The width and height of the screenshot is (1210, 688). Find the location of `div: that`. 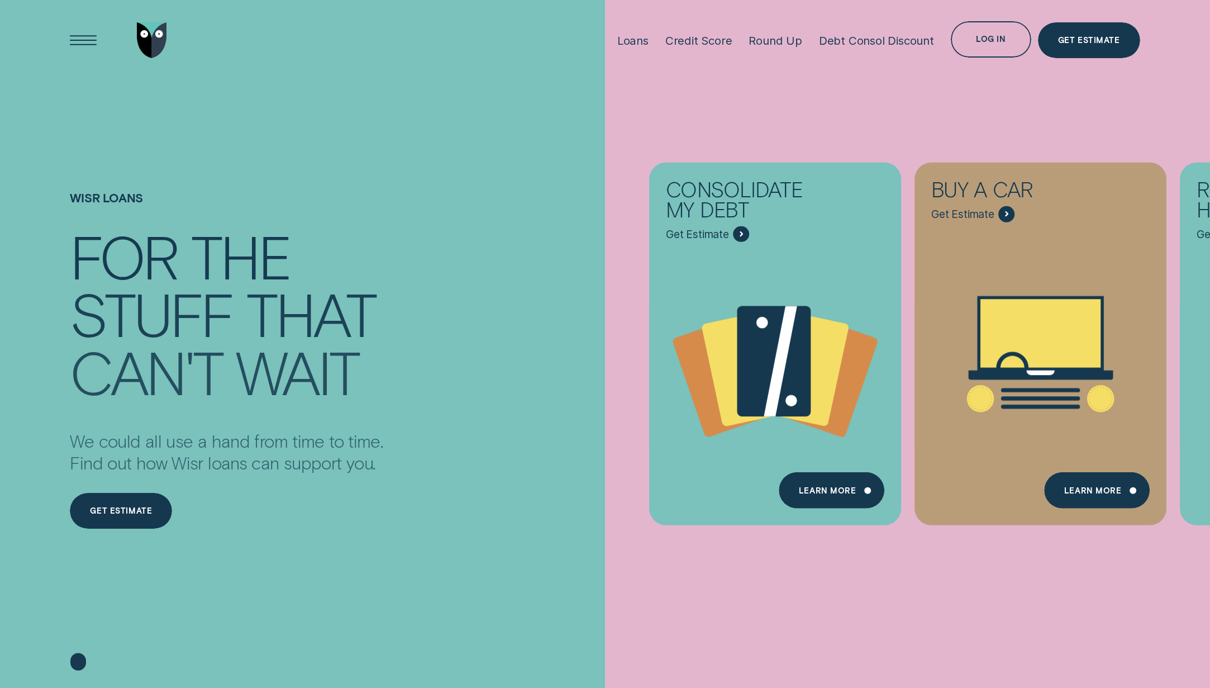

div: that is located at coordinates (311, 313).